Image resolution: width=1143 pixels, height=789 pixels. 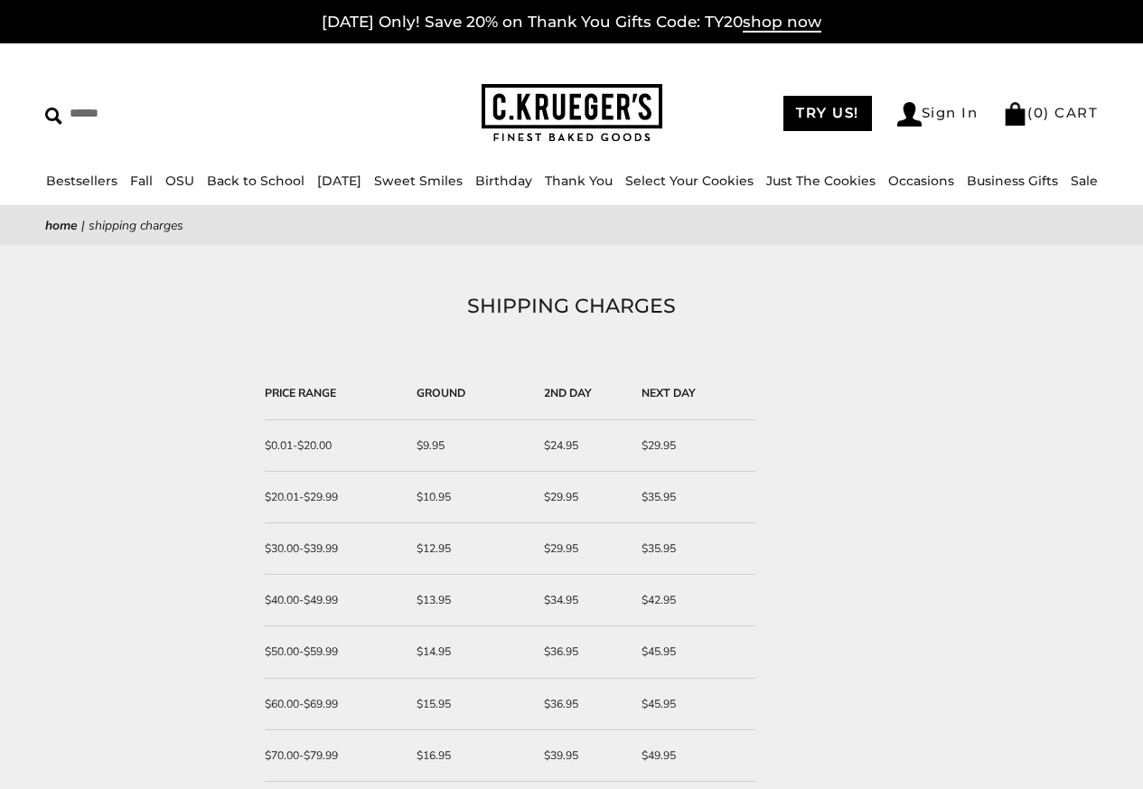 What do you see at coordinates (694, 600) in the screenshot?
I see `td: $42.95` at bounding box center [694, 600].